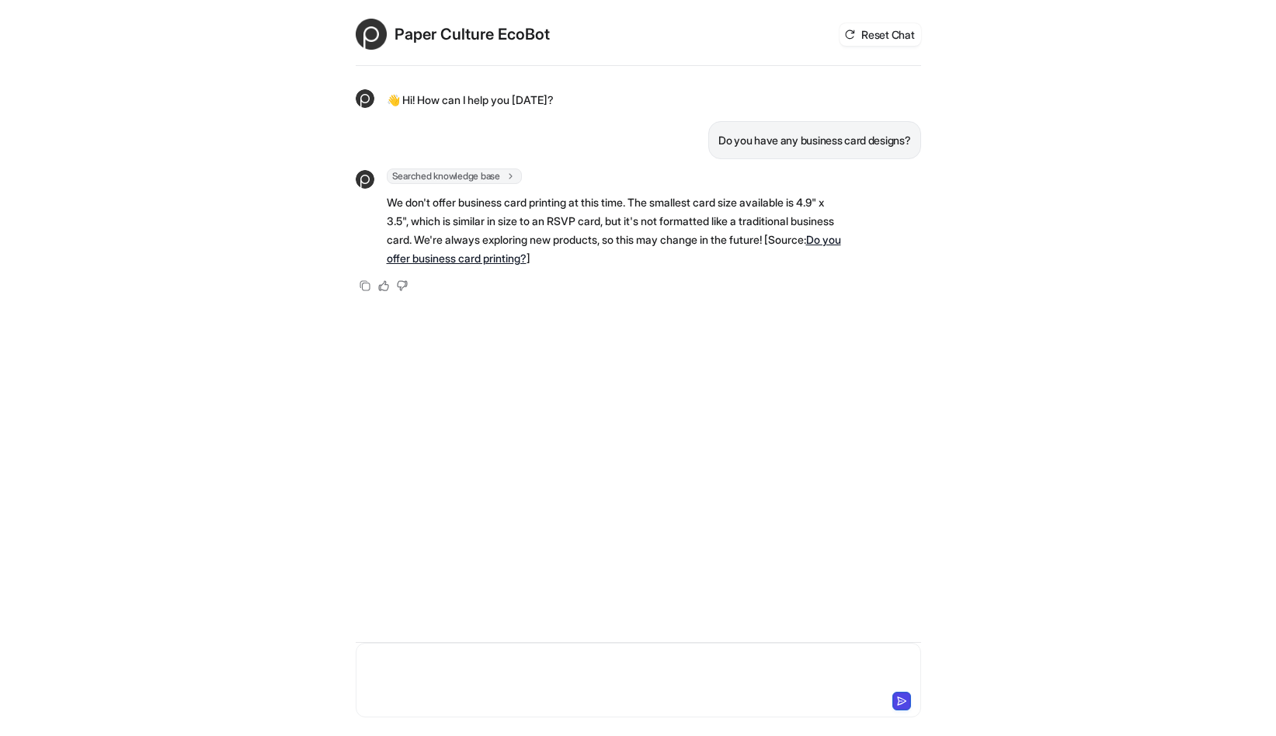 The image size is (1276, 736). Describe the element at coordinates (614, 231) in the screenshot. I see `p: We don't offer business card printing at this time. The smallest card size available is 4.9" x 3....` at that location.